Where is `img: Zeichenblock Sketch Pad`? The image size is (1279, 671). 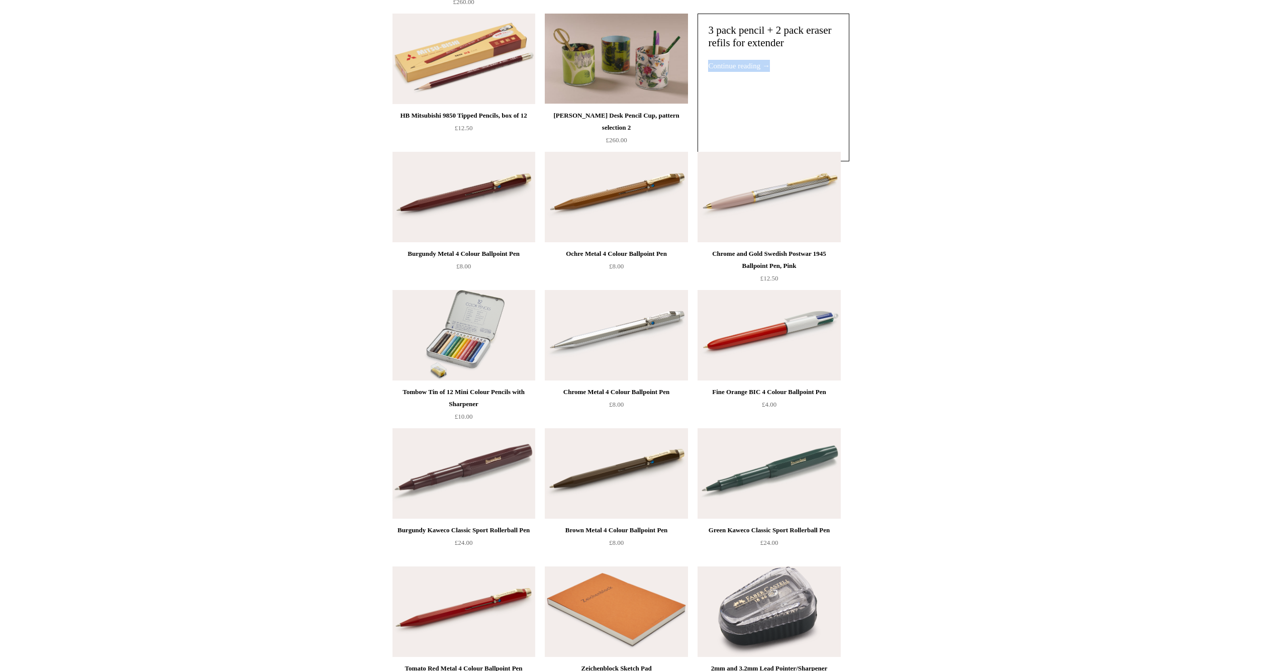 img: Zeichenblock Sketch Pad is located at coordinates (616, 611).